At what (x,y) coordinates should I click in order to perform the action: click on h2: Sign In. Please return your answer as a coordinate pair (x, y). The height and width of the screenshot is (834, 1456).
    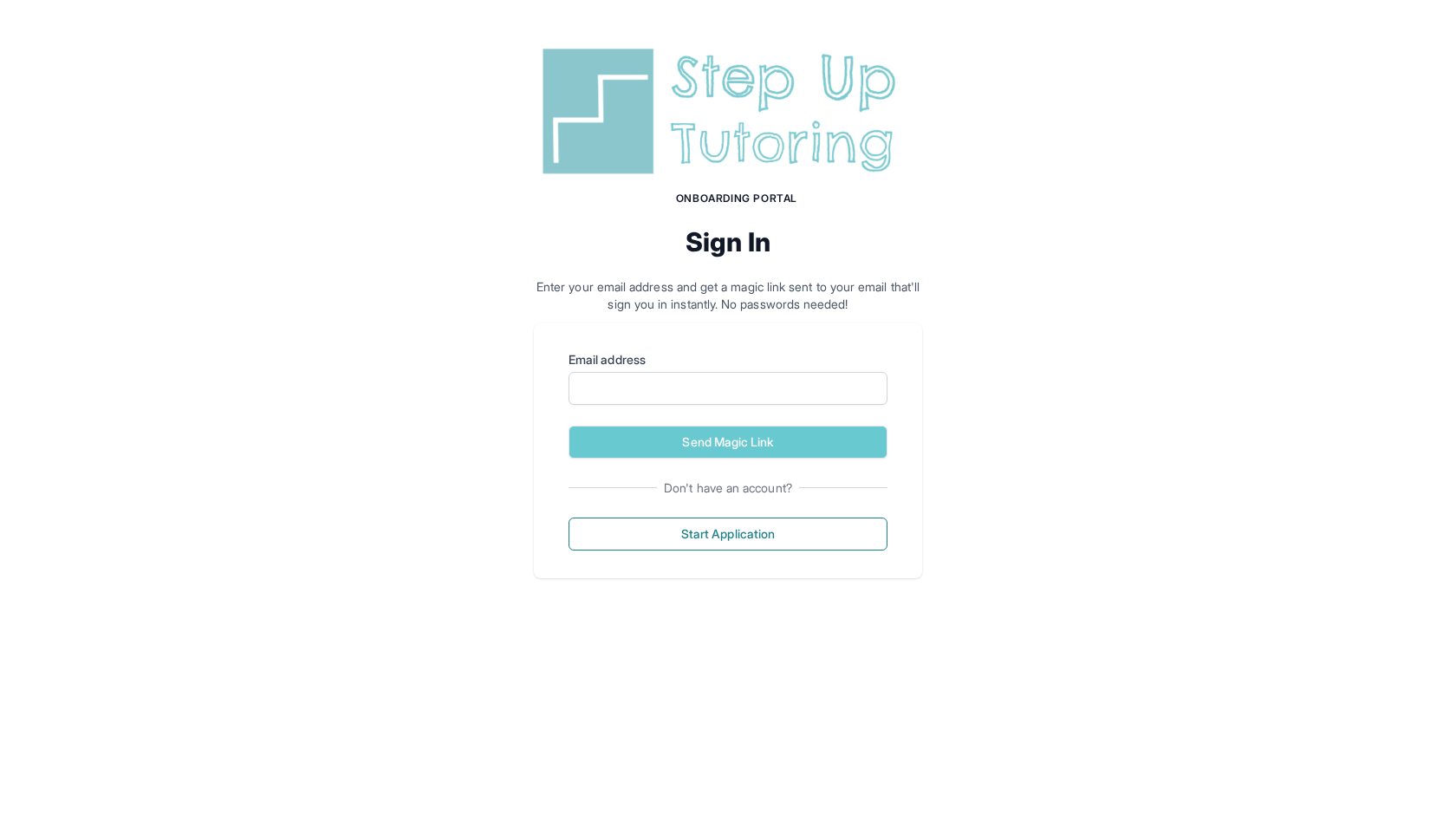
    Looking at the image, I should click on (728, 242).